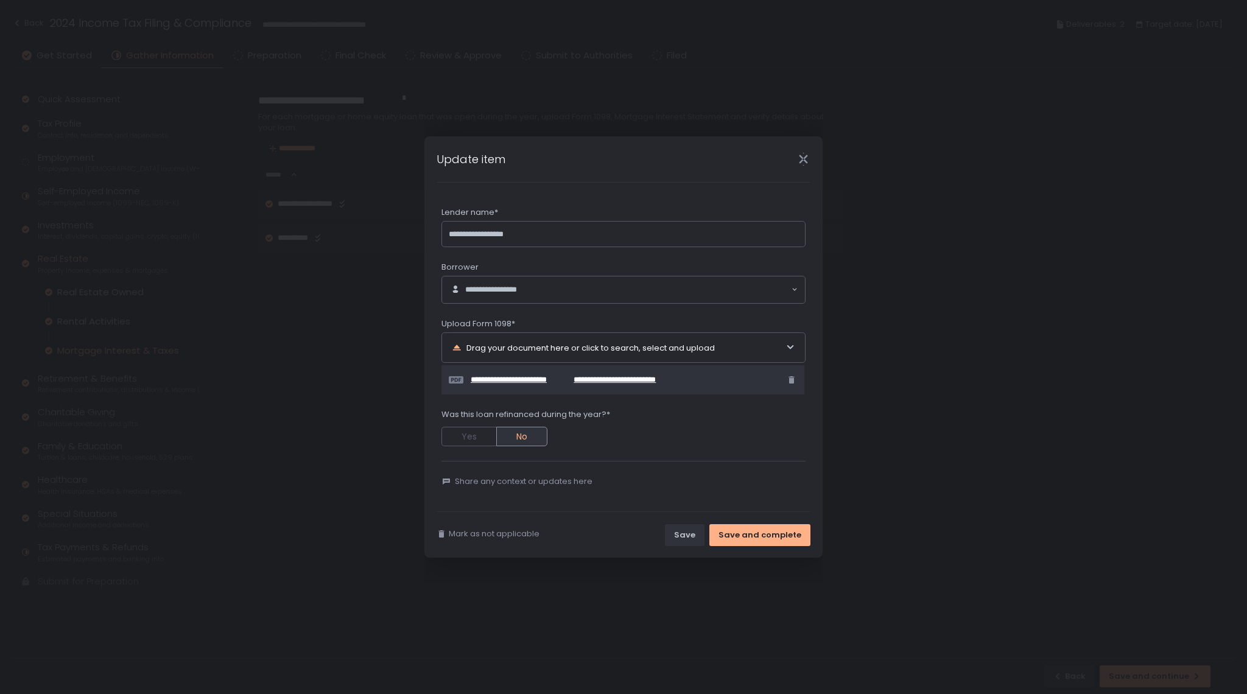  Describe the element at coordinates (524, 482) in the screenshot. I see `span: Share any context or updates here` at that location.